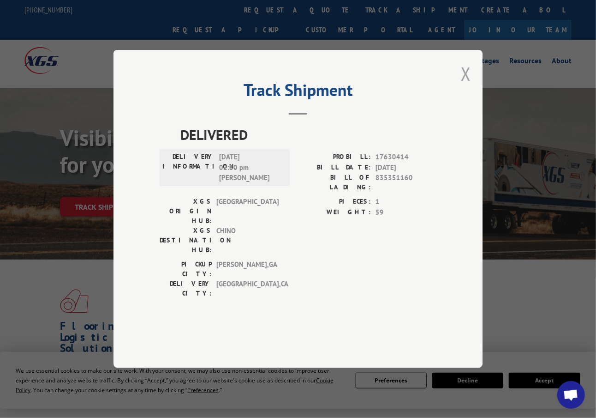  Describe the element at coordinates (335, 202) in the screenshot. I see `label: PIECES:` at that location.